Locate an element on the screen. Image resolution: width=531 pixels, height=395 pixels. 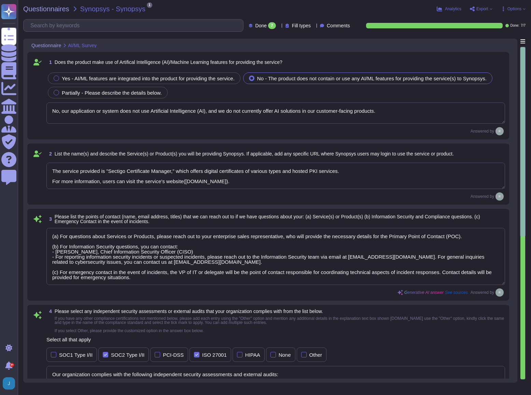
span: Export is located at coordinates (482, 9).